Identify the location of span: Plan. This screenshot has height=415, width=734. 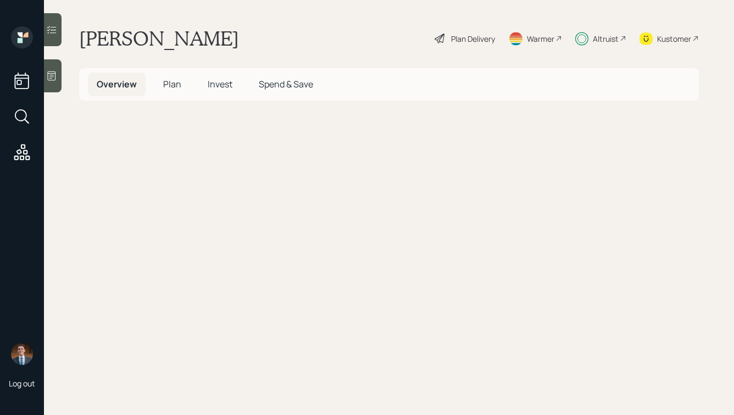
(172, 84).